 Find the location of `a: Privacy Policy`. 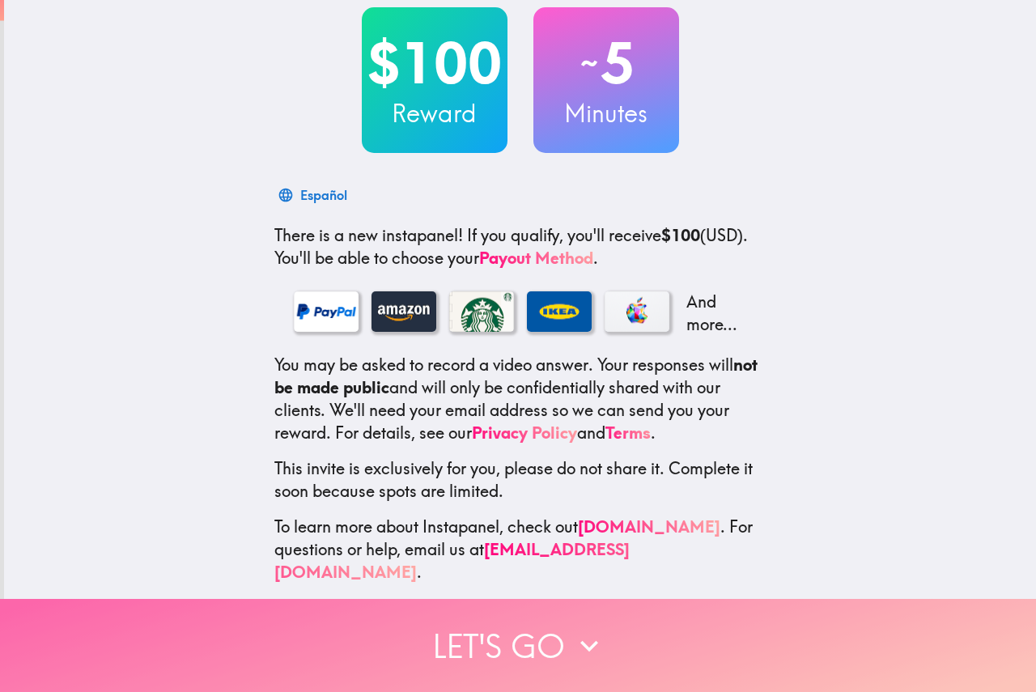

a: Privacy Policy is located at coordinates (524, 432).